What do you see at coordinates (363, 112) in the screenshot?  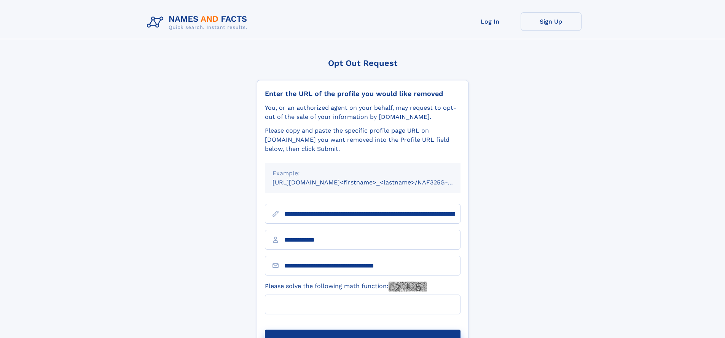 I see `div: You, or an authorized agent on your behalf, may request to opt-out of the sale of your informatio...` at bounding box center [363, 112].